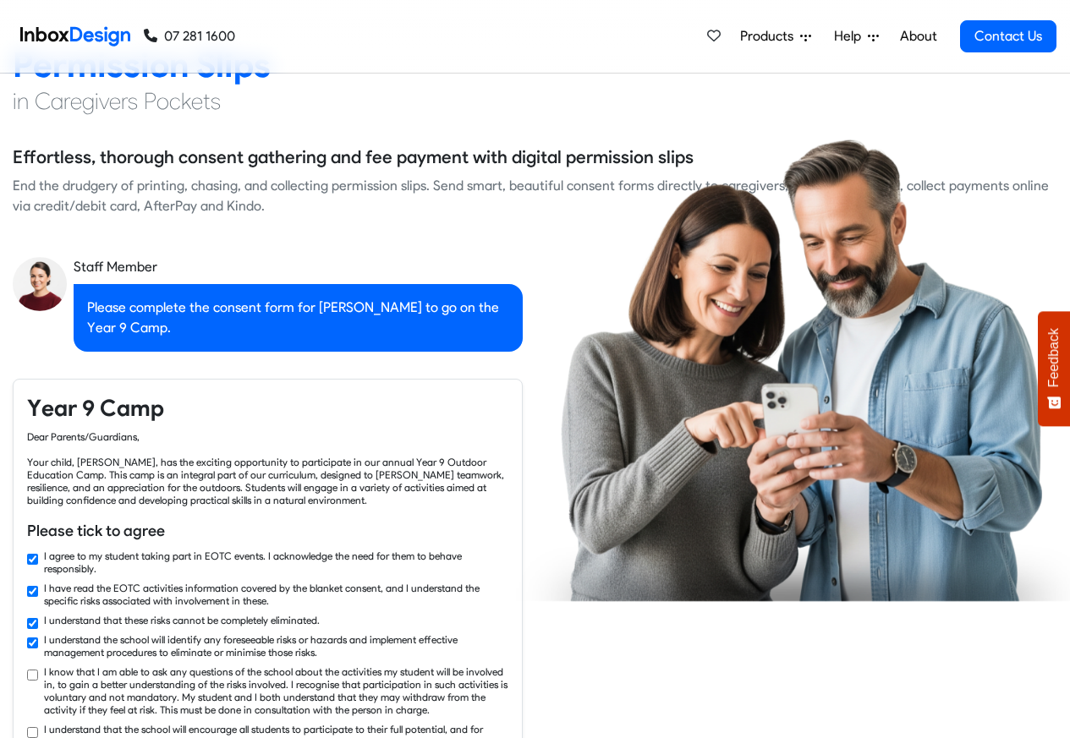 Image resolution: width=1070 pixels, height=738 pixels. Describe the element at coordinates (770, 36) in the screenshot. I see `span: Products` at that location.